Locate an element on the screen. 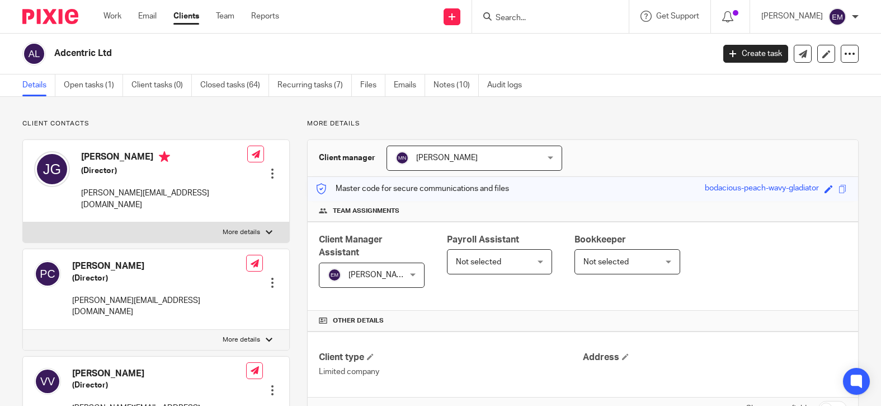 This screenshot has width=881, height=406. span: Client Manager Assistant is located at coordinates (351, 246).